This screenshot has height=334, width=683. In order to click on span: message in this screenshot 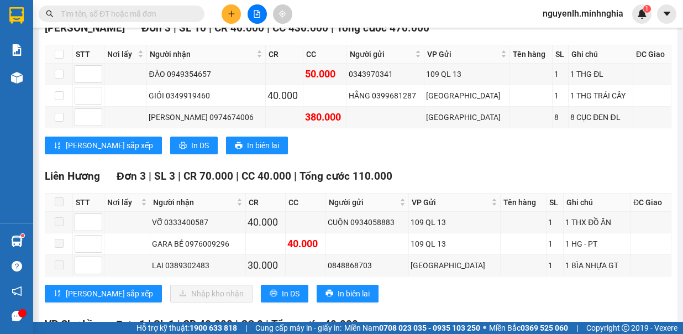, I will do `click(17, 315)`.